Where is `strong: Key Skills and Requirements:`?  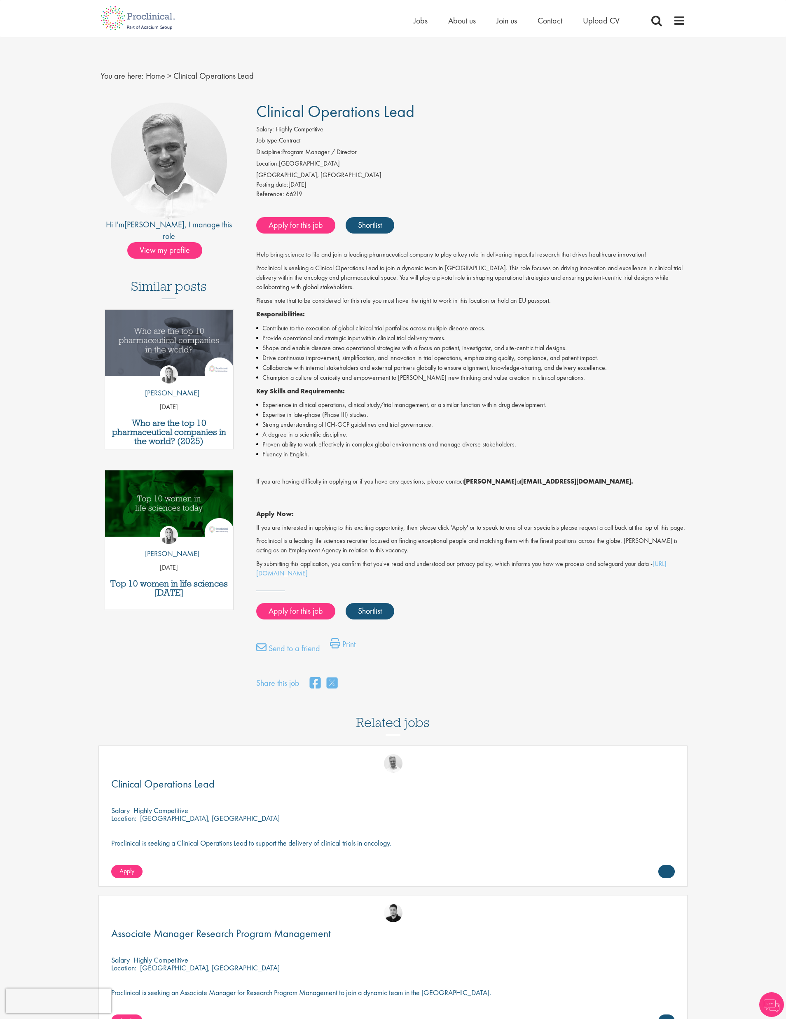 strong: Key Skills and Requirements: is located at coordinates (300, 391).